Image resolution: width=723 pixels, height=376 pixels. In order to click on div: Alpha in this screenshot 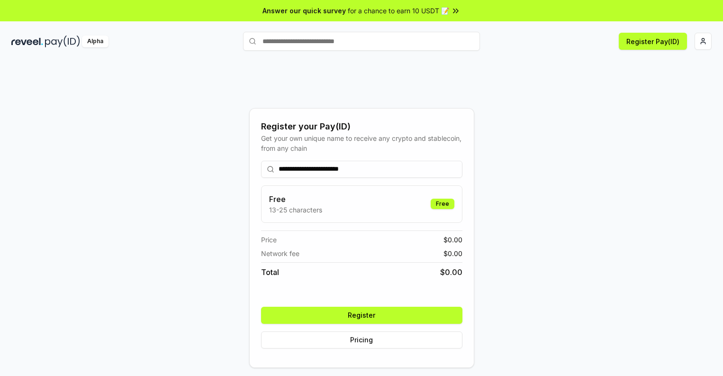, I will do `click(95, 41)`.